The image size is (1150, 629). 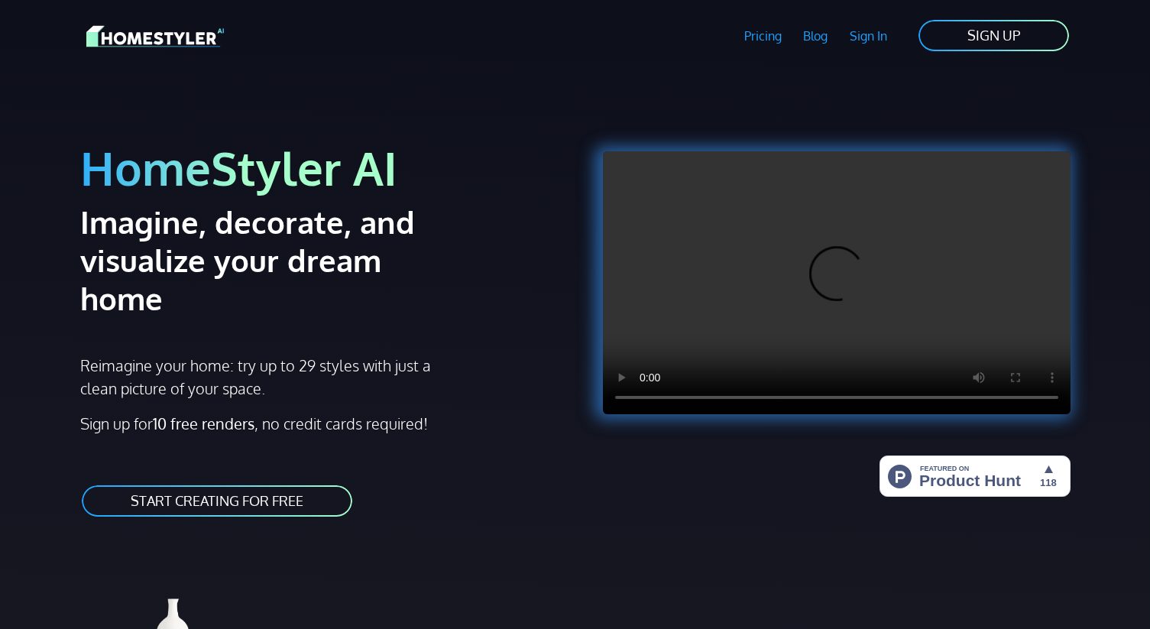 What do you see at coordinates (869, 36) in the screenshot?
I see `a: Sign In` at bounding box center [869, 36].